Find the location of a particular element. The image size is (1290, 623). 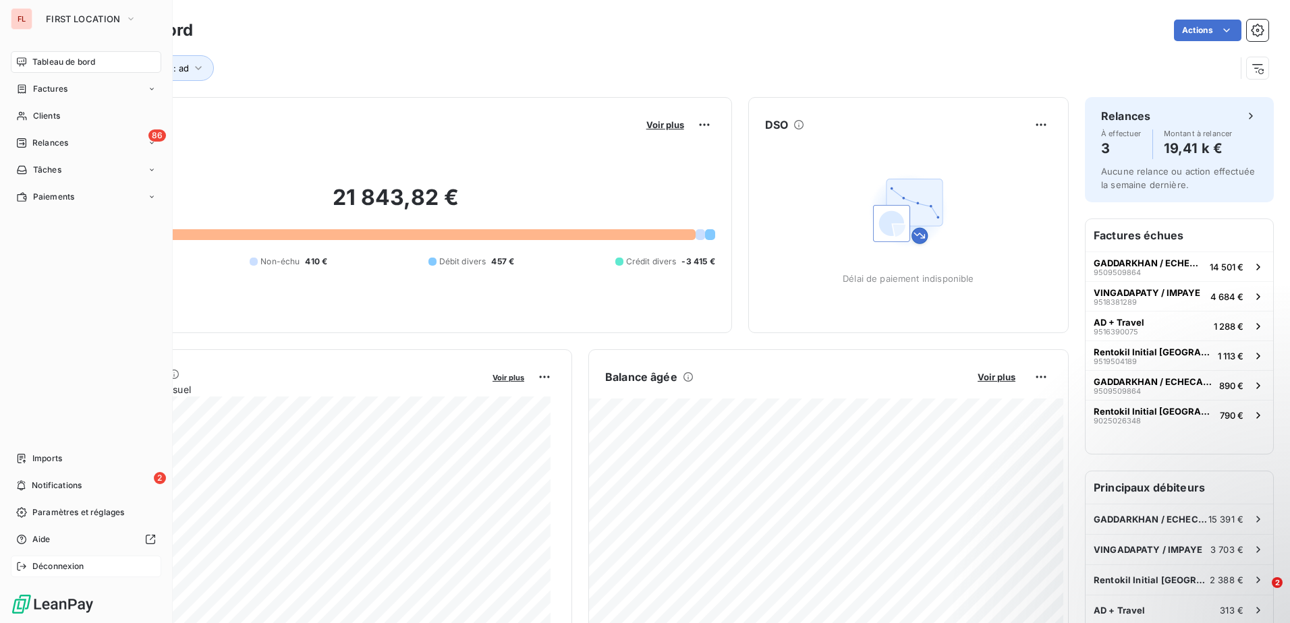

h6: Relances is located at coordinates (1125, 116).